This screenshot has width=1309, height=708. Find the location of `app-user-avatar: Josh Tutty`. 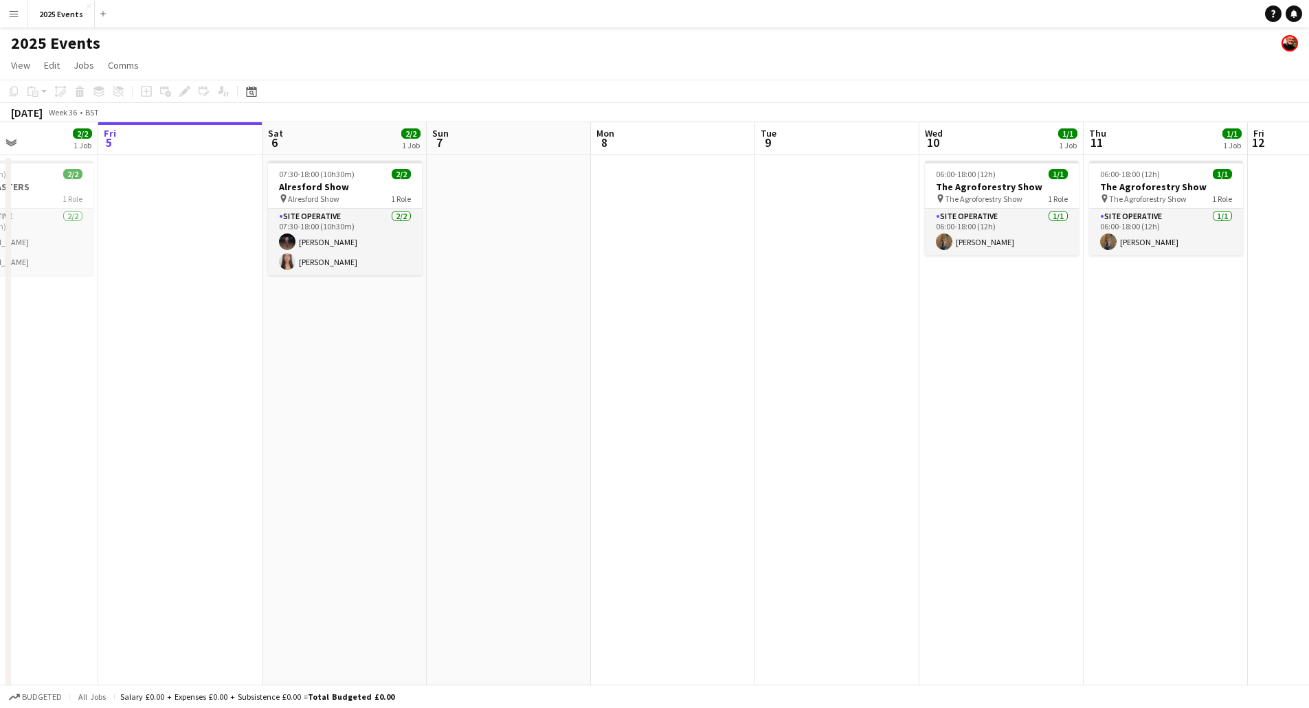

app-user-avatar: Josh Tutty is located at coordinates (1290, 43).